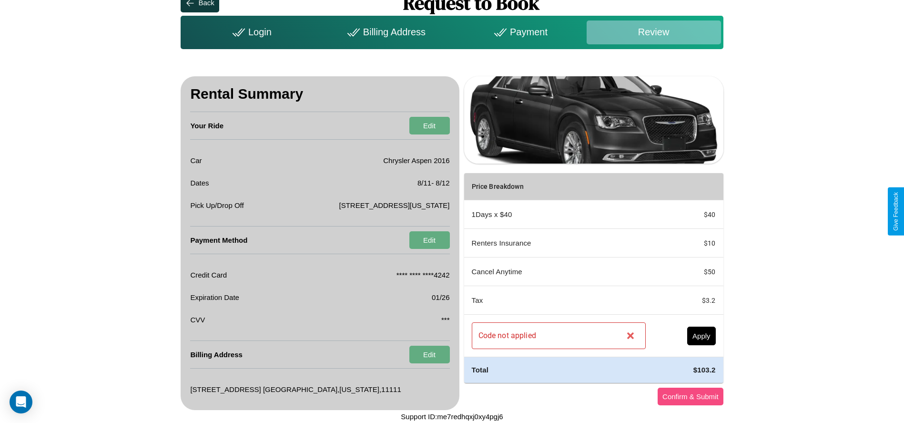 The height and width of the screenshot is (423, 904). I want to click on p: 1 Days x $ 40, so click(559, 214).